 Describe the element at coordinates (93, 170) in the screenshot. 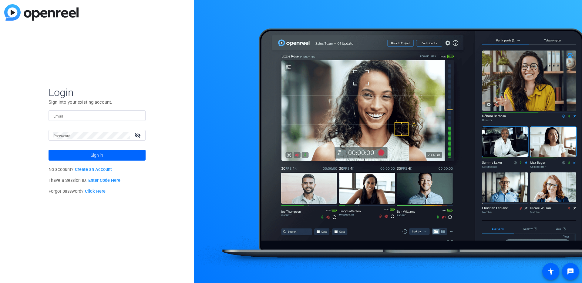

I see `a: Create an Account` at that location.